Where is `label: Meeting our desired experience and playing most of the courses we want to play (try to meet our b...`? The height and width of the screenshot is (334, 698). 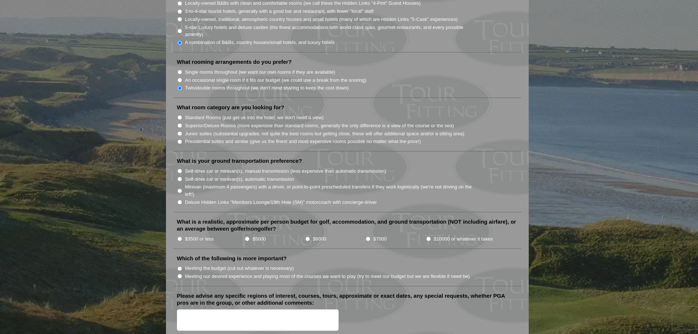
label: Meeting our desired experience and playing most of the courses we want to play (try to meet our b... is located at coordinates (328, 276).